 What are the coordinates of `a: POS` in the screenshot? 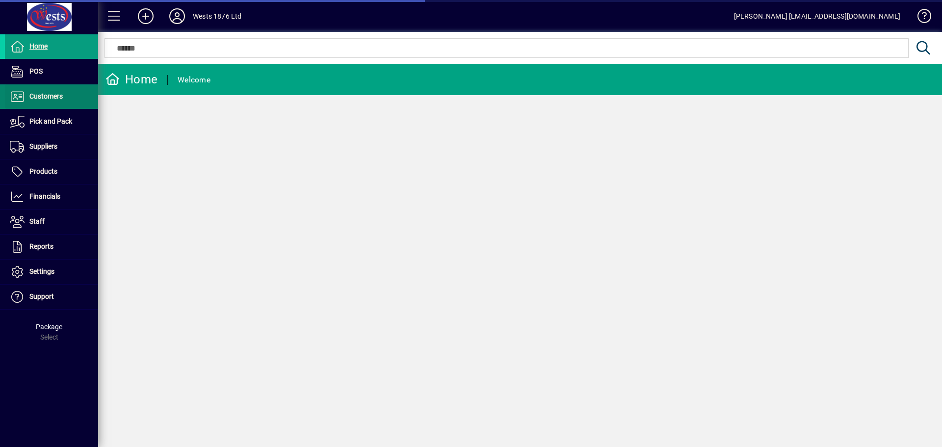 It's located at (52, 72).